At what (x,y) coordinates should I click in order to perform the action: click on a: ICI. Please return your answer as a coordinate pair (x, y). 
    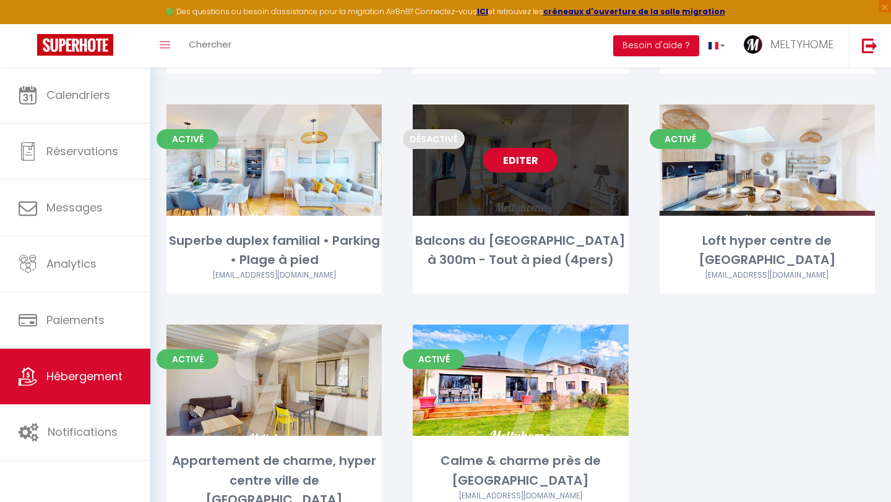
    Looking at the image, I should click on (482, 11).